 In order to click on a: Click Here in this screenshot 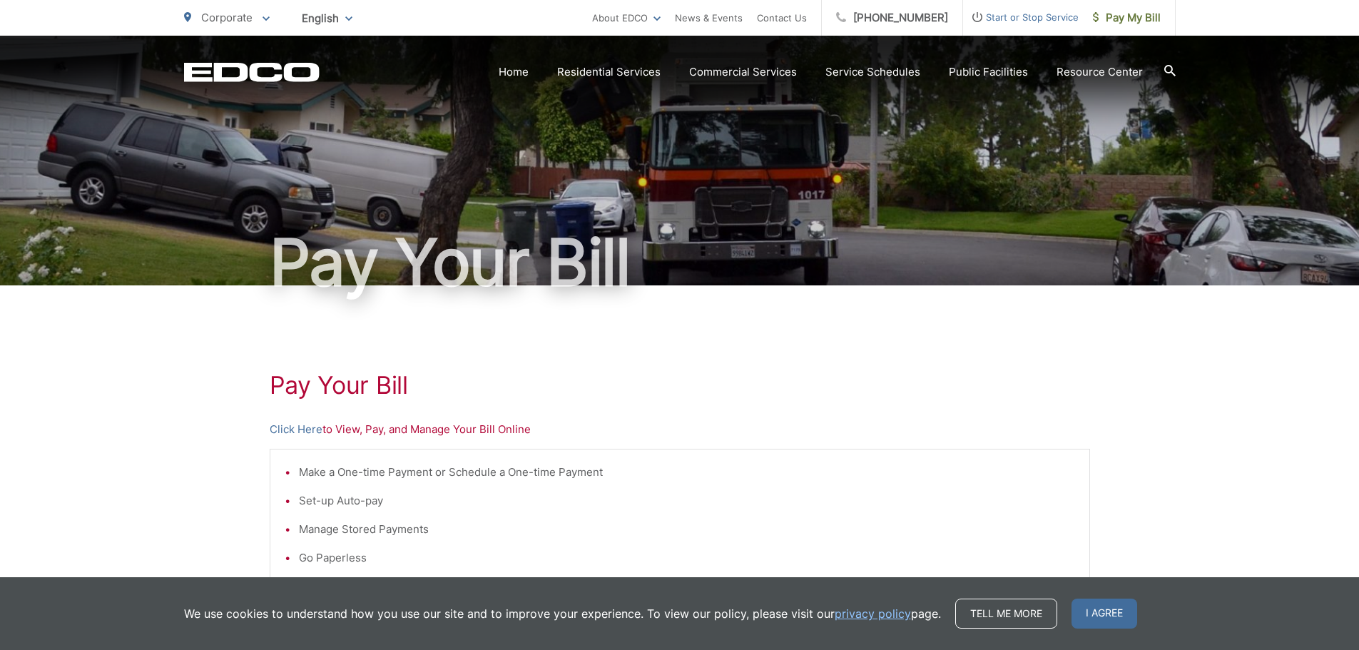, I will do `click(296, 430)`.